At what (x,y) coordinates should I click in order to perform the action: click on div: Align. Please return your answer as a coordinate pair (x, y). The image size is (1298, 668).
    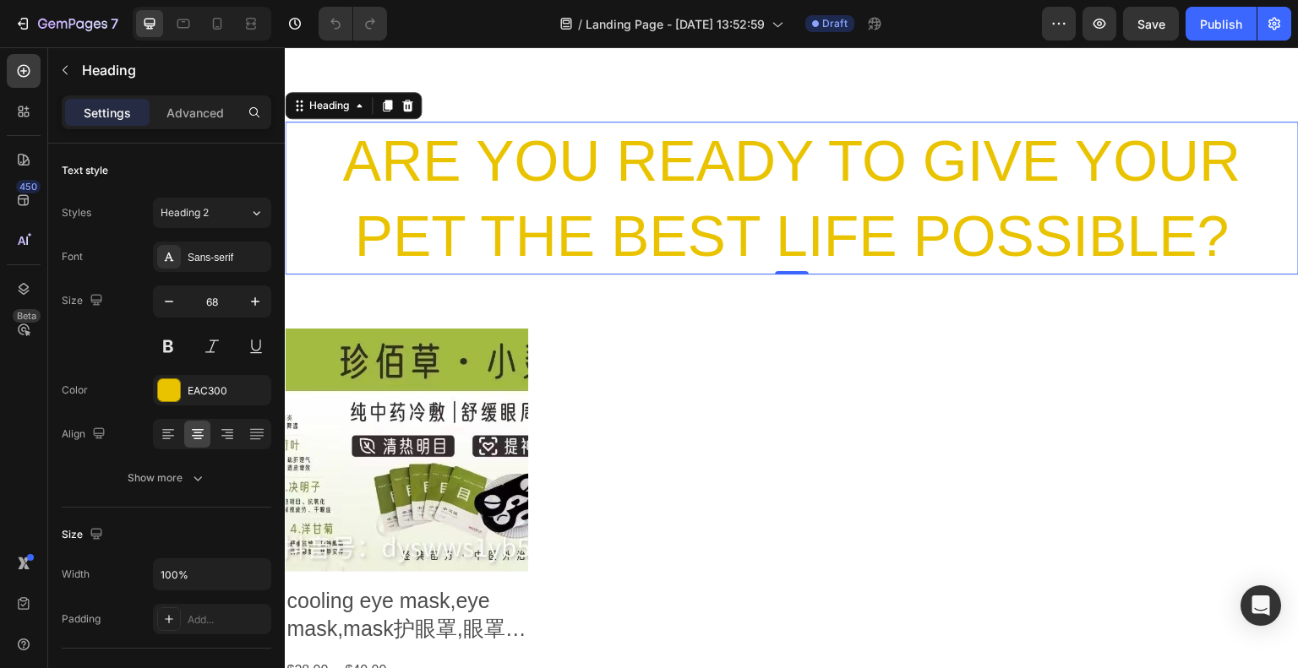
    Looking at the image, I should click on (85, 434).